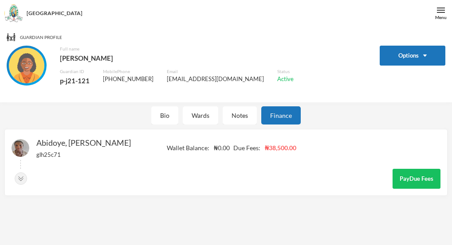 This screenshot has width=452, height=245. Describe the element at coordinates (239, 115) in the screenshot. I see `div: Notes` at that location.